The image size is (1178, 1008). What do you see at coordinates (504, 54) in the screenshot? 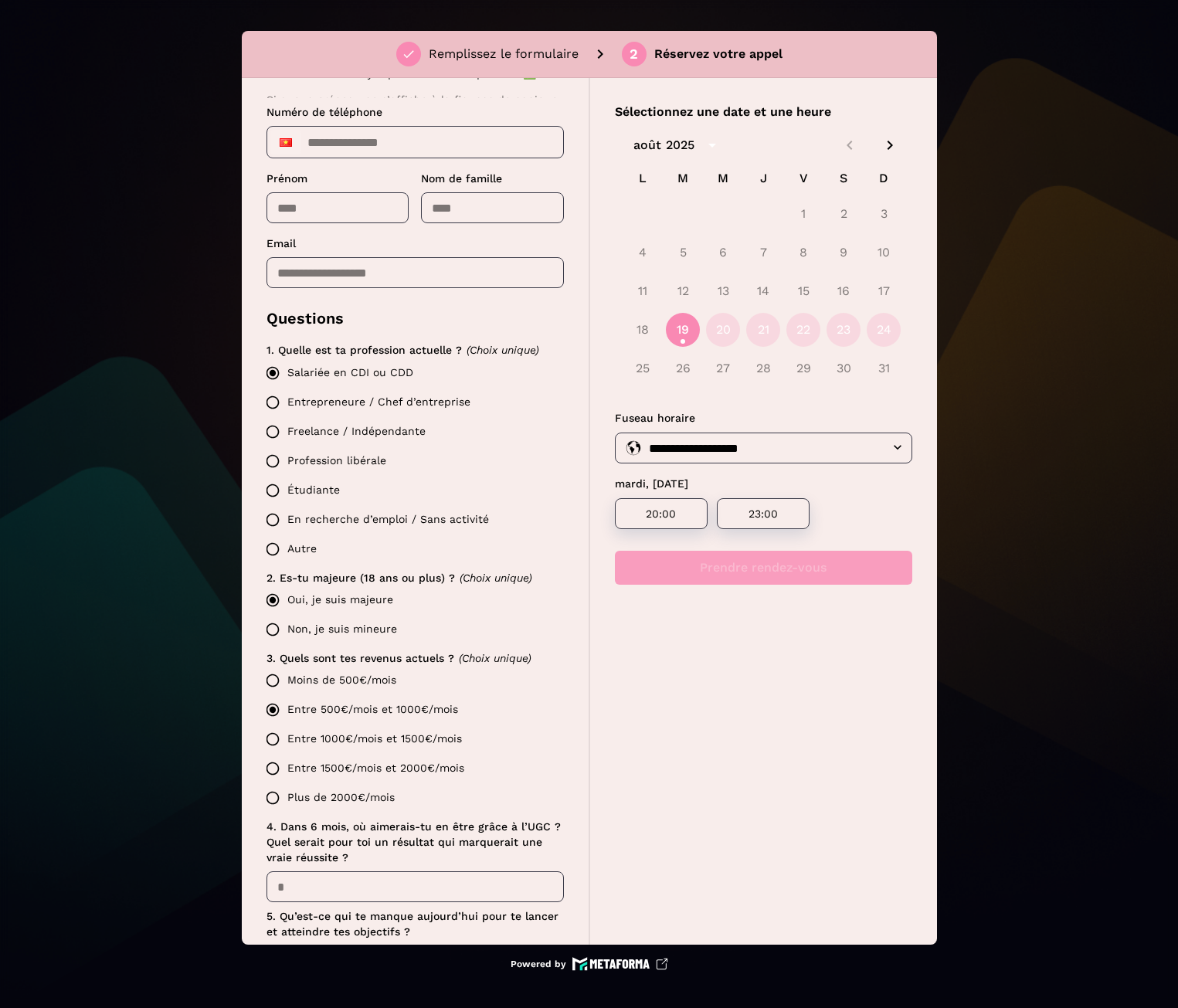
I see `p: Remplissez le formulaire` at bounding box center [504, 54].